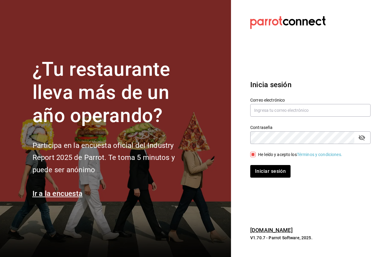  What do you see at coordinates (310, 100) in the screenshot?
I see `label: Correo electrónico` at bounding box center [310, 100].